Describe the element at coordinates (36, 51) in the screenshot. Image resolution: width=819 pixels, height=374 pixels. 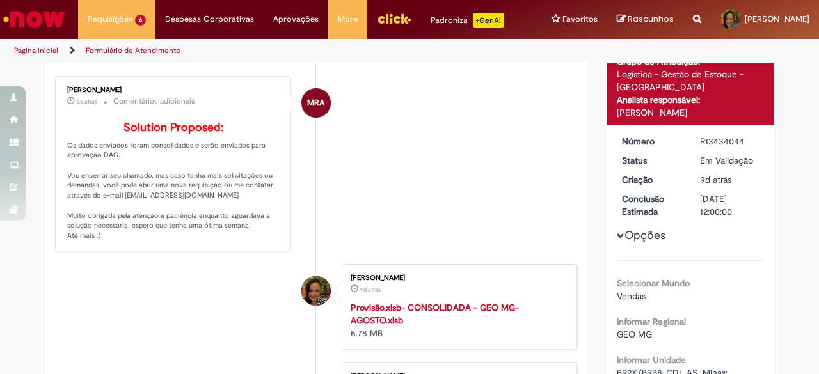
I see `a: Página inicial` at that location.